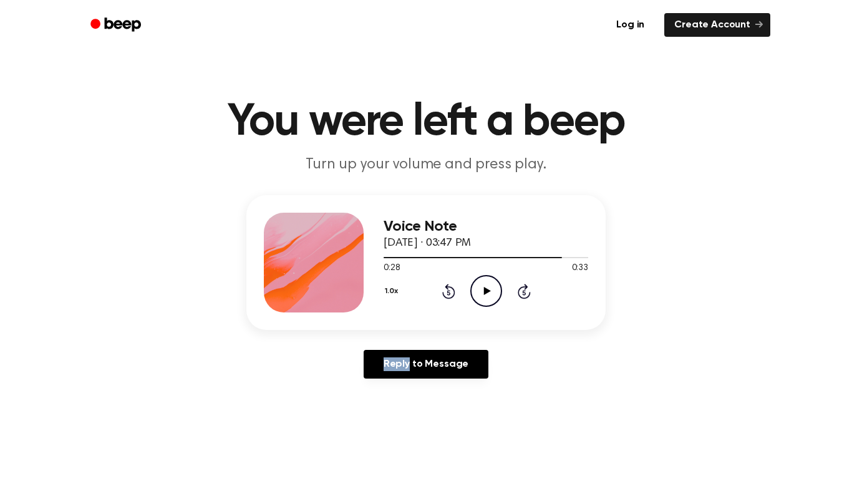  Describe the element at coordinates (630, 25) in the screenshot. I see `a: Log in` at that location.